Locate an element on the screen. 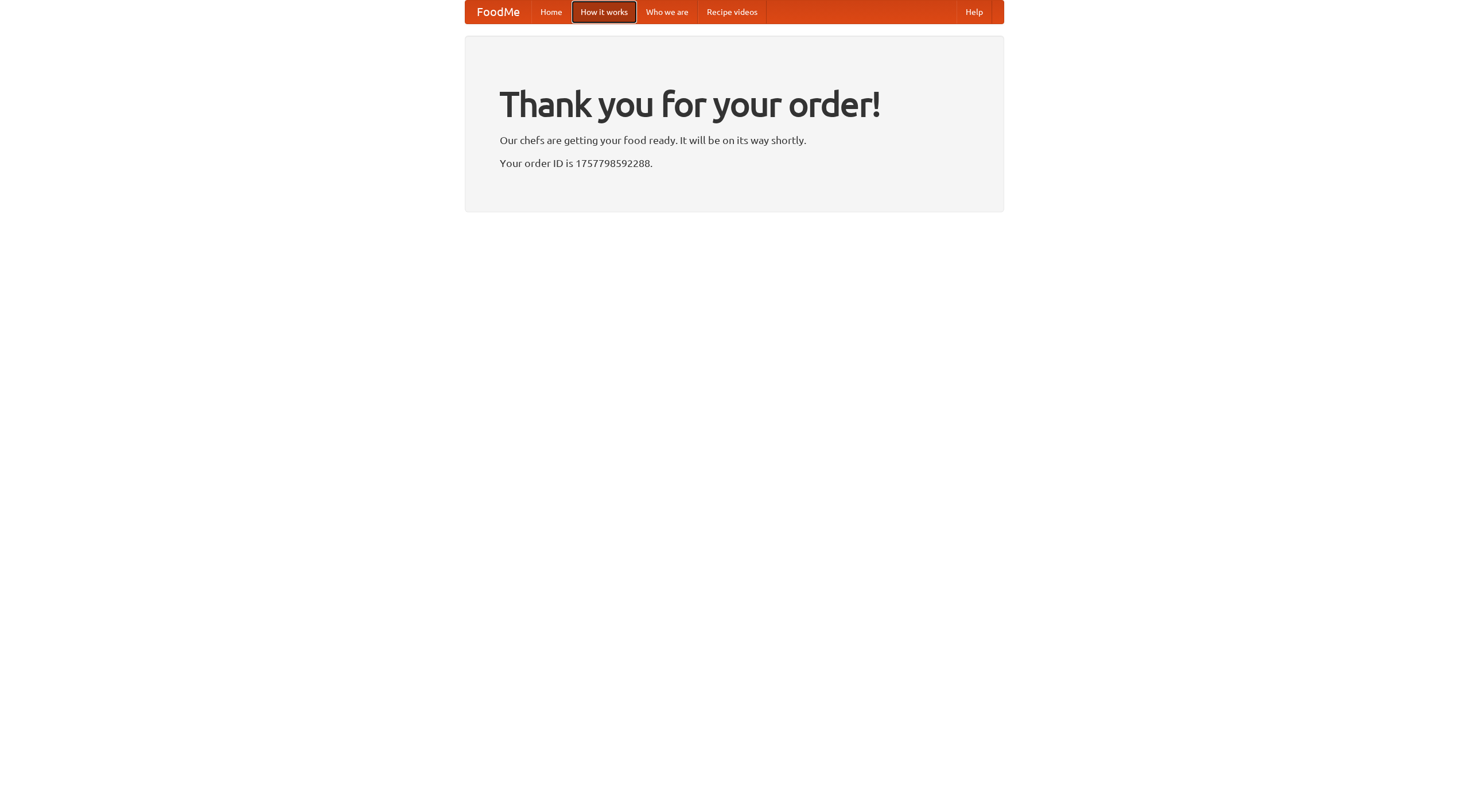 The image size is (1469, 812). p: Our chefs are getting your food ready. It will be on its way shortly. is located at coordinates (735, 140).